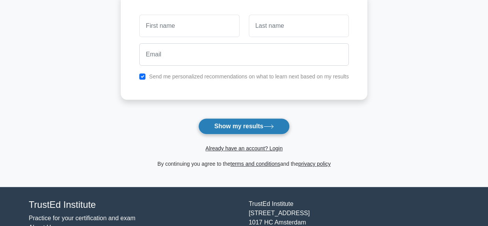  Describe the element at coordinates (244, 164) in the screenshot. I see `div: By continuing you agree to the and the` at that location.